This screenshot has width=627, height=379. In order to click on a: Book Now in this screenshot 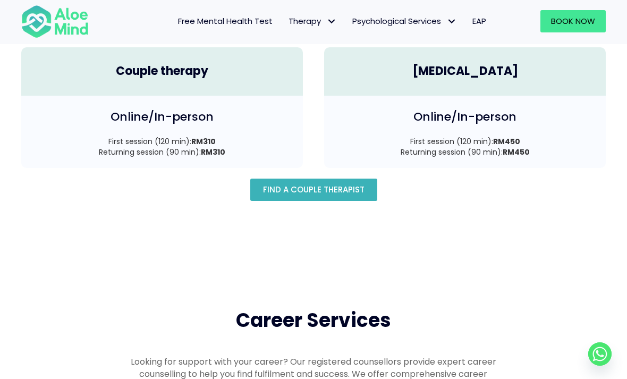, I will do `click(573, 21)`.